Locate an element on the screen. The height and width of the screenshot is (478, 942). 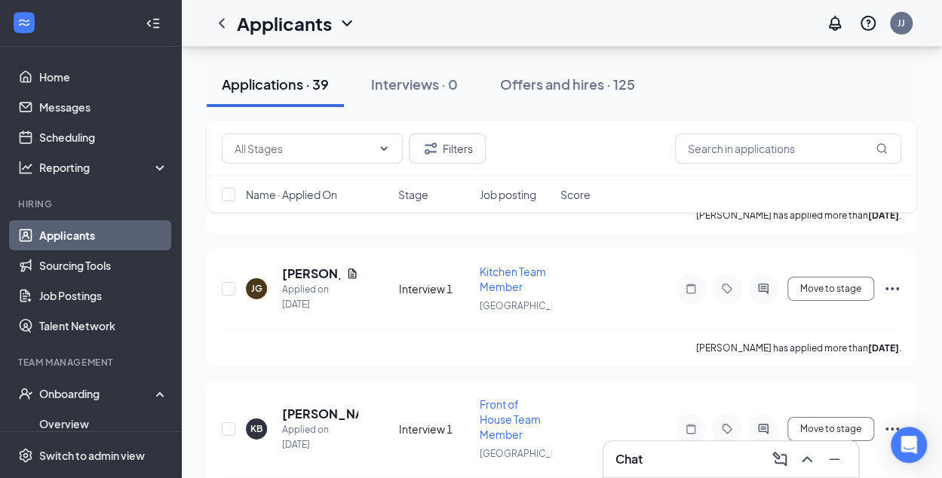
a: ChevronLeft is located at coordinates (222, 23).